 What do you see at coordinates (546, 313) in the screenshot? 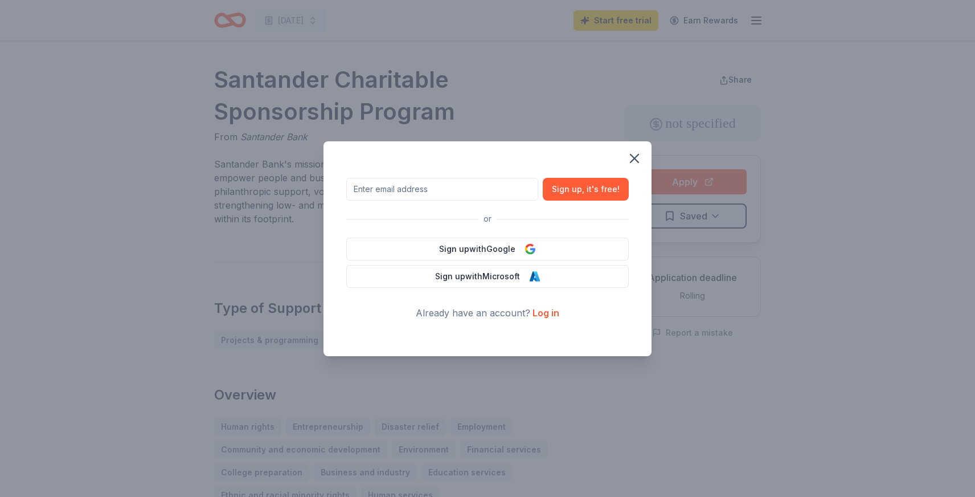
I see `a: Log in` at bounding box center [546, 313].